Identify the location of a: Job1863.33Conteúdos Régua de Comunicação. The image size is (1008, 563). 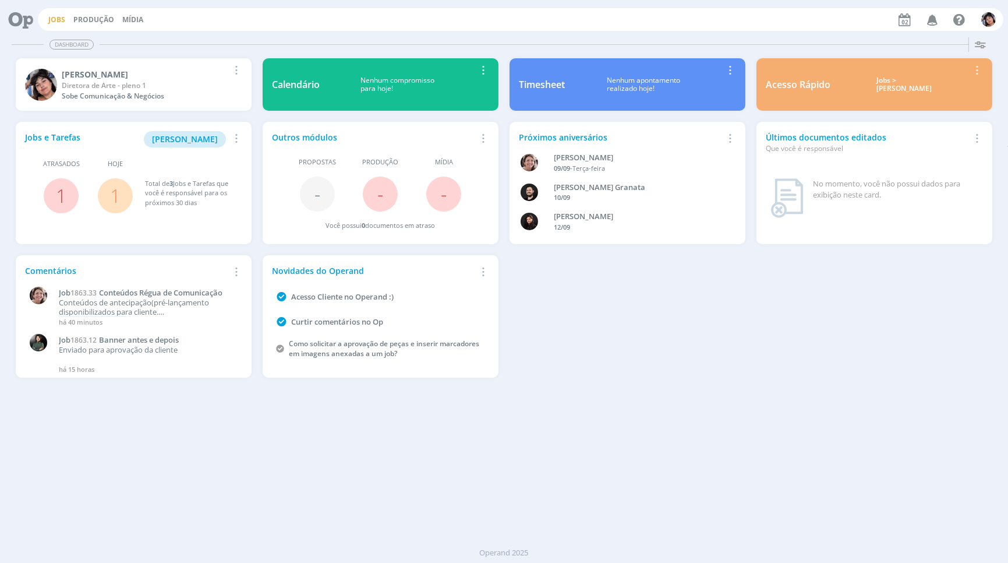
(147, 293).